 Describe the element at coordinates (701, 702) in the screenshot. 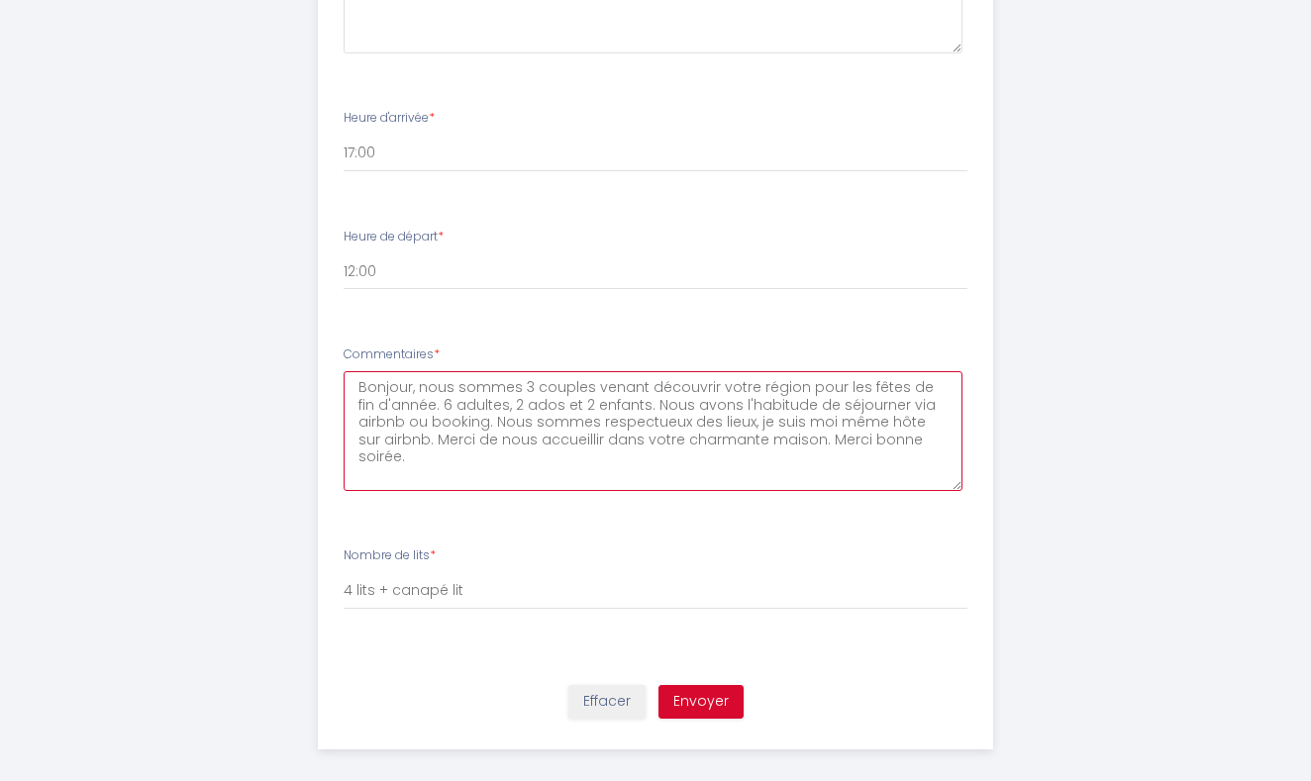

I see `button: Envoyer` at that location.